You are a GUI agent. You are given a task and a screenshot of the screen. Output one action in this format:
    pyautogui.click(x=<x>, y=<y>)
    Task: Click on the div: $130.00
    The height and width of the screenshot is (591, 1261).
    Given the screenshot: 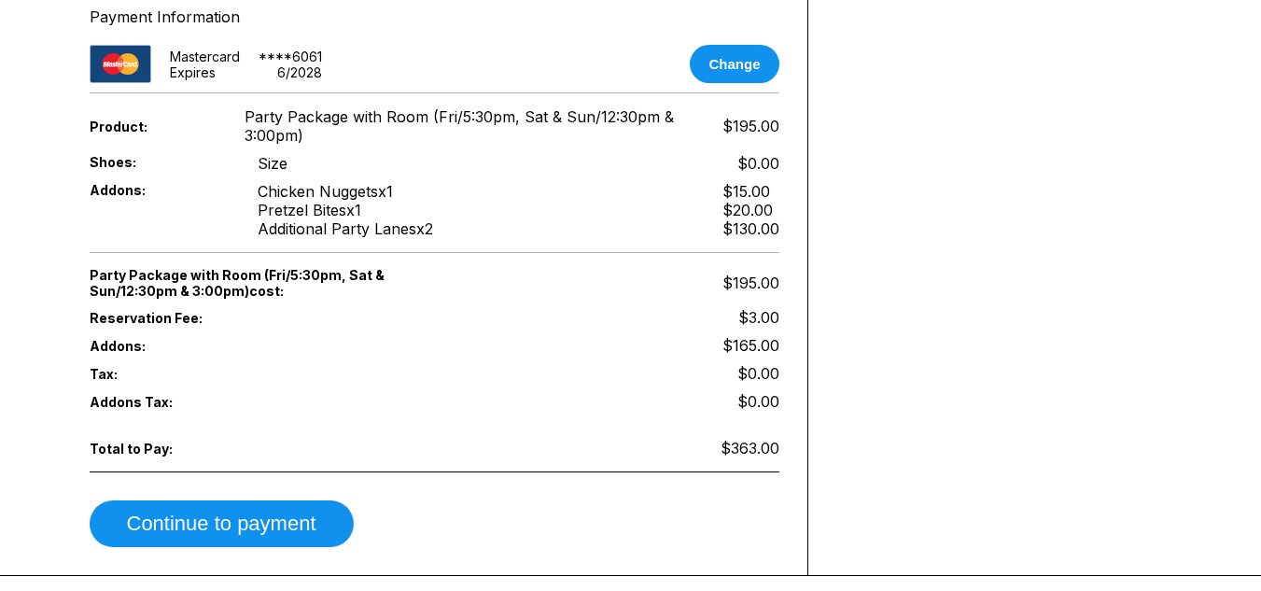 What is the action you would take?
    pyautogui.click(x=750, y=229)
    